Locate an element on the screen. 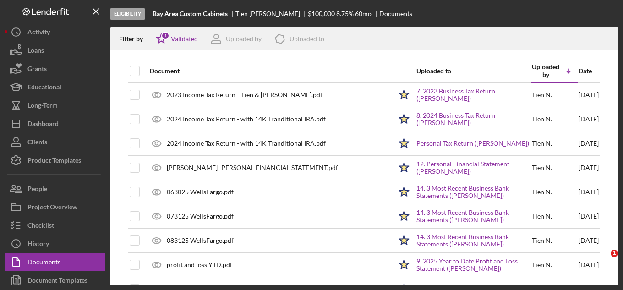 The image size is (623, 290). div: Date is located at coordinates (589, 71).